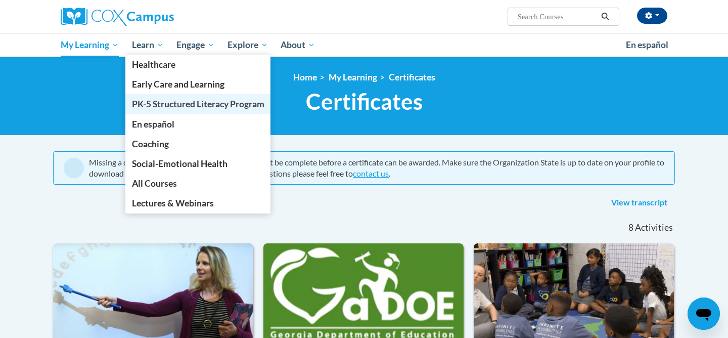 The height and width of the screenshot is (338, 728). Describe the element at coordinates (148, 45) in the screenshot. I see `a: Learn` at that location.